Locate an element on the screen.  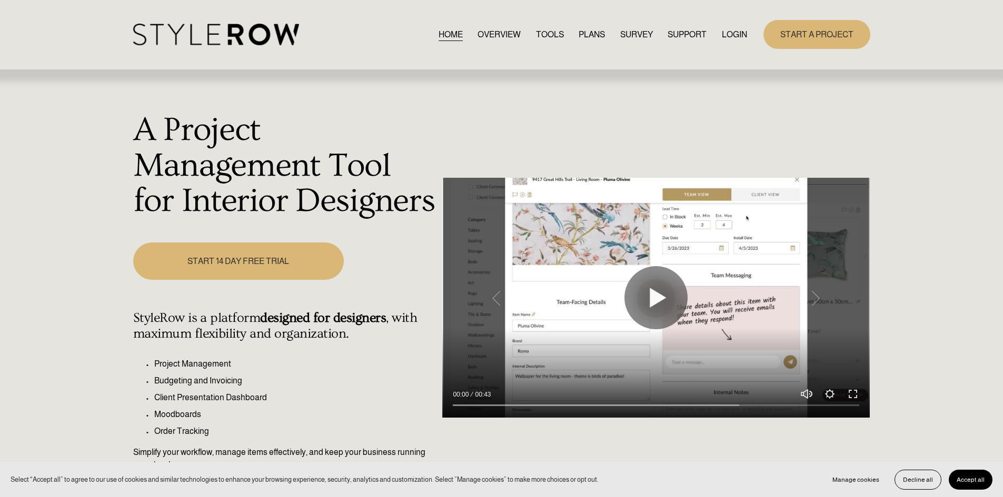
div: Duration is located at coordinates (482, 395).